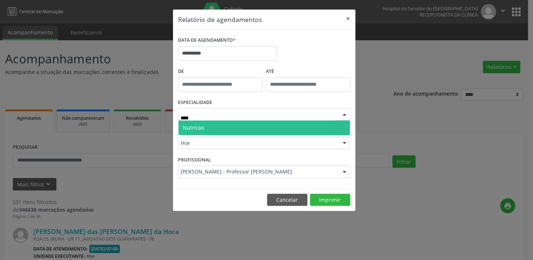  Describe the element at coordinates (195, 102) in the screenshot. I see `label: ESPECIALIDADE` at that location.